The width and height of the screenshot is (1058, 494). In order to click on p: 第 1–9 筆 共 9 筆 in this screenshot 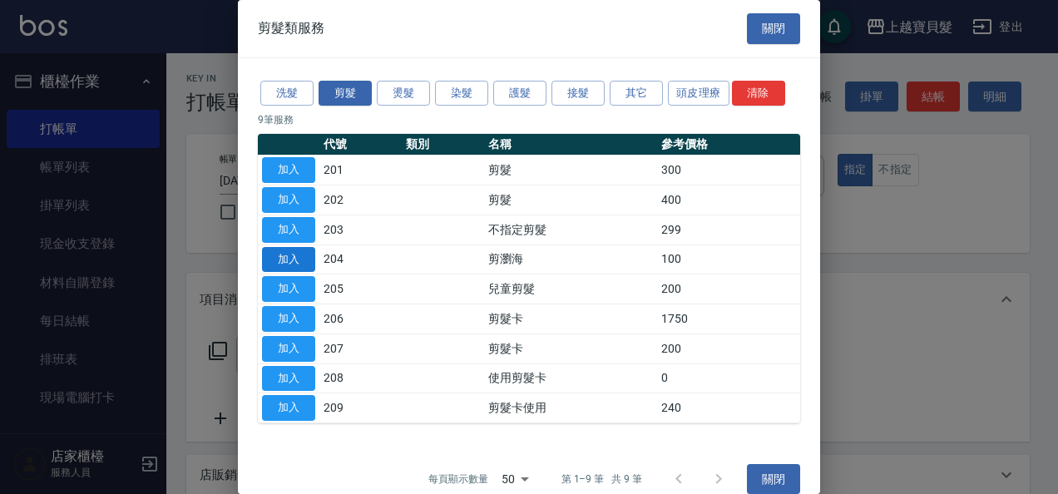, I will do `click(601, 479)`.